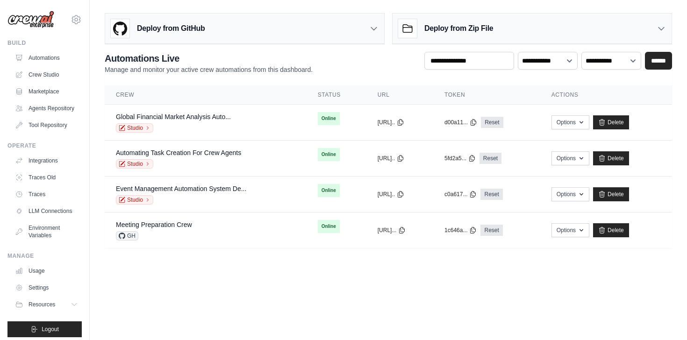 The image size is (687, 340). I want to click on a: Event Management Automation System De..., so click(181, 189).